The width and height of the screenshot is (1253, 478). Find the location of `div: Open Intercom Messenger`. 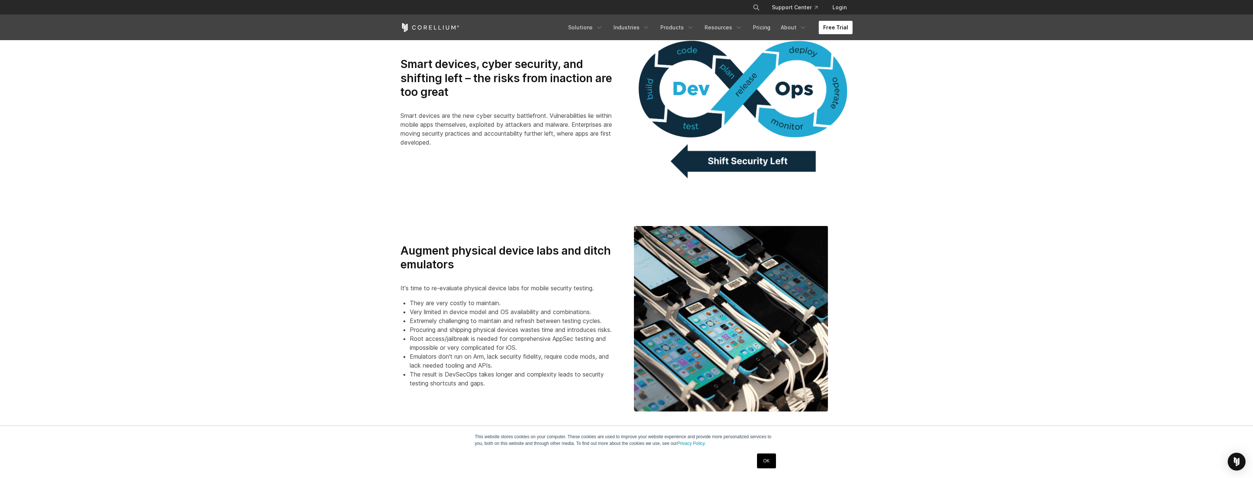

div: Open Intercom Messenger is located at coordinates (1236, 462).